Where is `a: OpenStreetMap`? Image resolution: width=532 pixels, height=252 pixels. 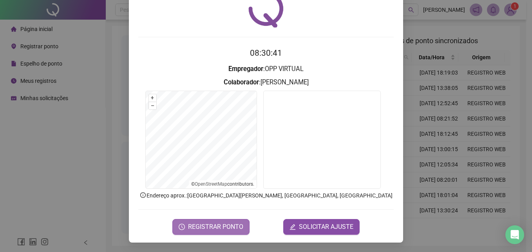
a: OpenStreetMap is located at coordinates (211, 184).